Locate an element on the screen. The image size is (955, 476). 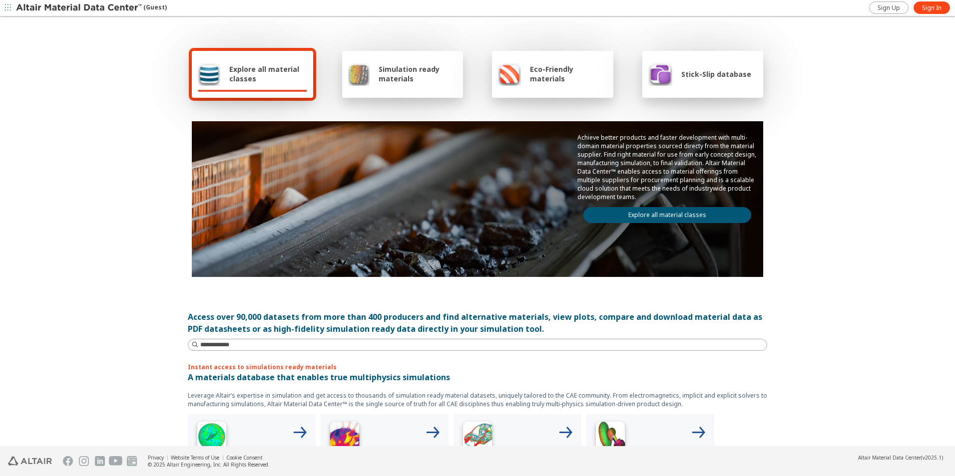
div: (v2025.1) is located at coordinates (900, 458).